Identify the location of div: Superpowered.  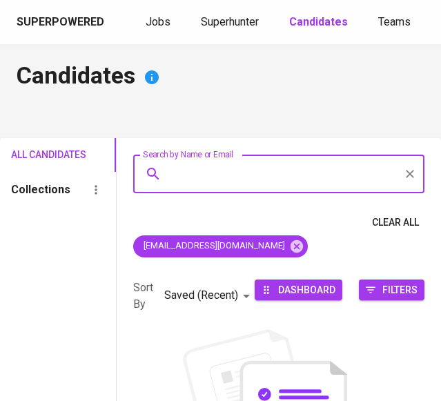
(60, 22).